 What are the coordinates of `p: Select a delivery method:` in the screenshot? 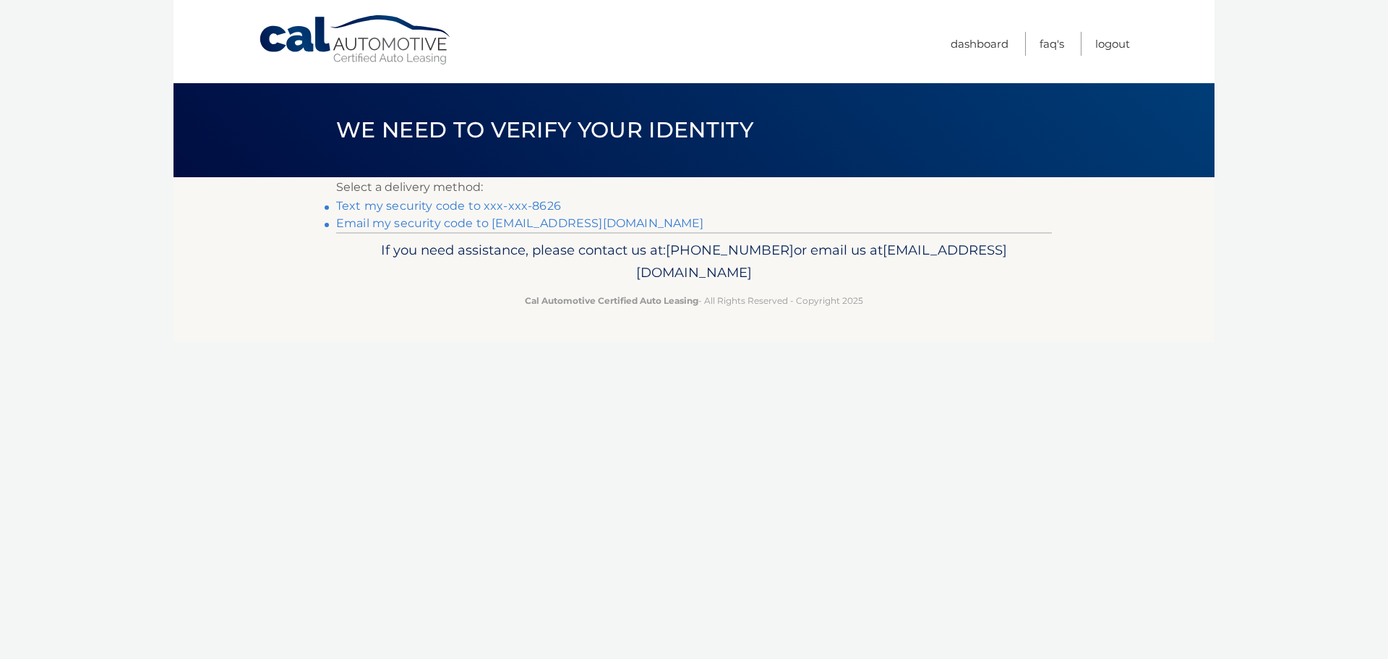 It's located at (694, 187).